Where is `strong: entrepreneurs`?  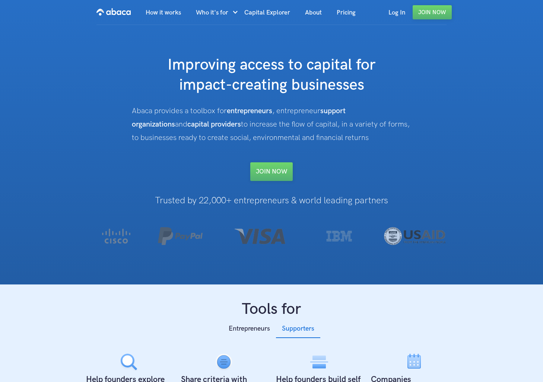 strong: entrepreneurs is located at coordinates (250, 111).